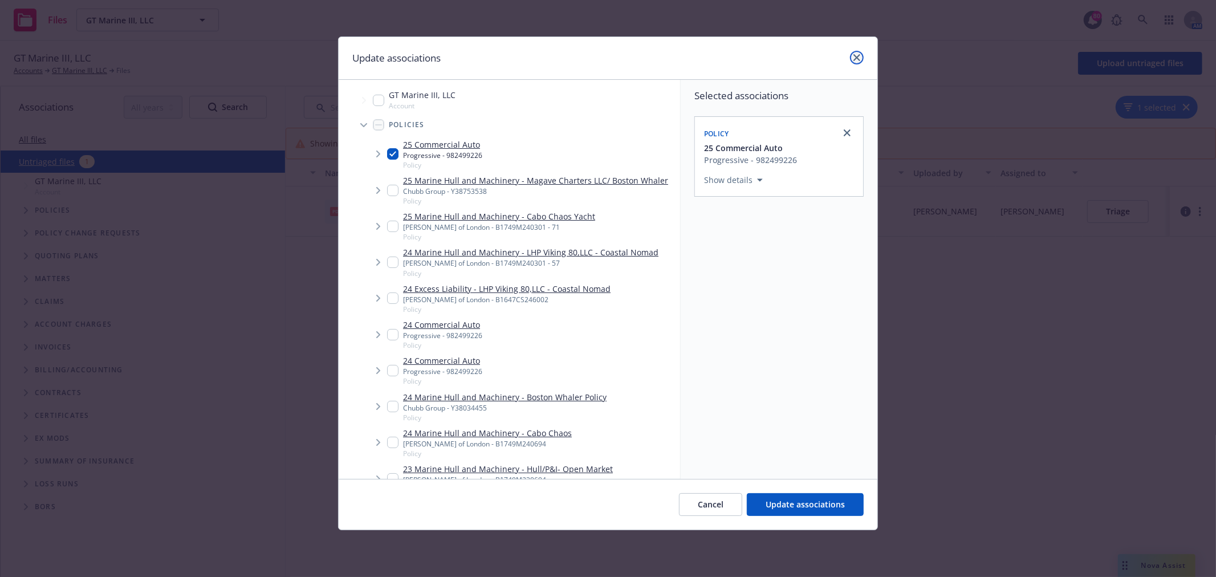  I want to click on h1: Update associations, so click(396, 58).